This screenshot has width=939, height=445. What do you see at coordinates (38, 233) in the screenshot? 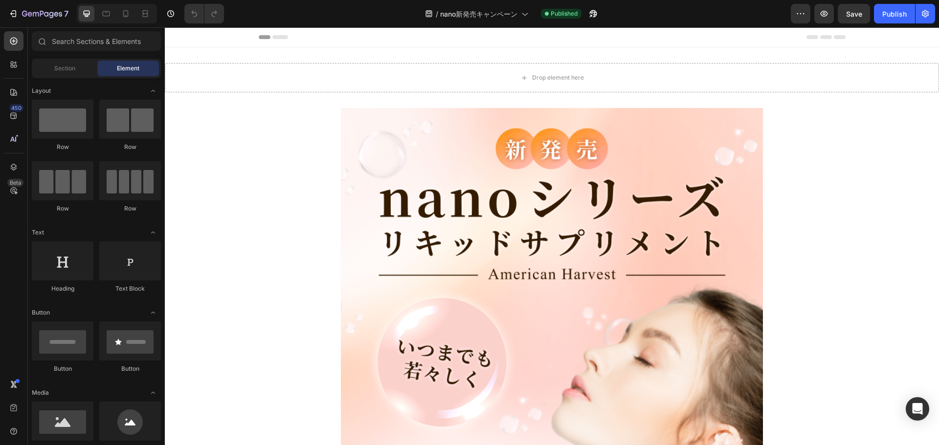
I see `span: Text` at bounding box center [38, 233].